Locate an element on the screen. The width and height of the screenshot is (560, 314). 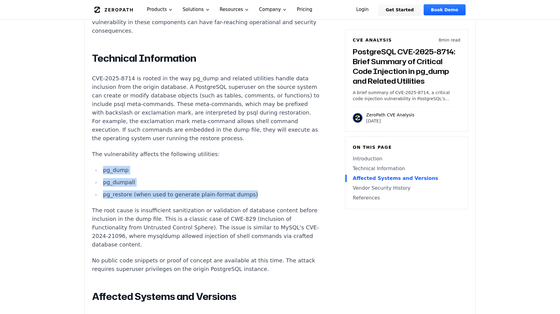
p: CVE-2025-8714 is rooted in the way pg_dump and related utilities handle data inclusion from the o... is located at coordinates (206, 108).